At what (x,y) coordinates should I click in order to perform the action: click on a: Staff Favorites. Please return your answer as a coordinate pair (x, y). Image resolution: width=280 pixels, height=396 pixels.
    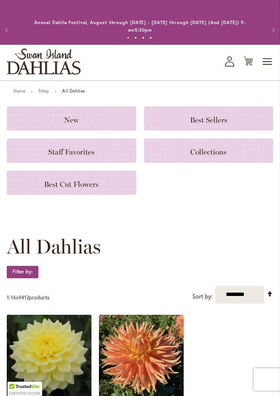
    Looking at the image, I should click on (71, 150).